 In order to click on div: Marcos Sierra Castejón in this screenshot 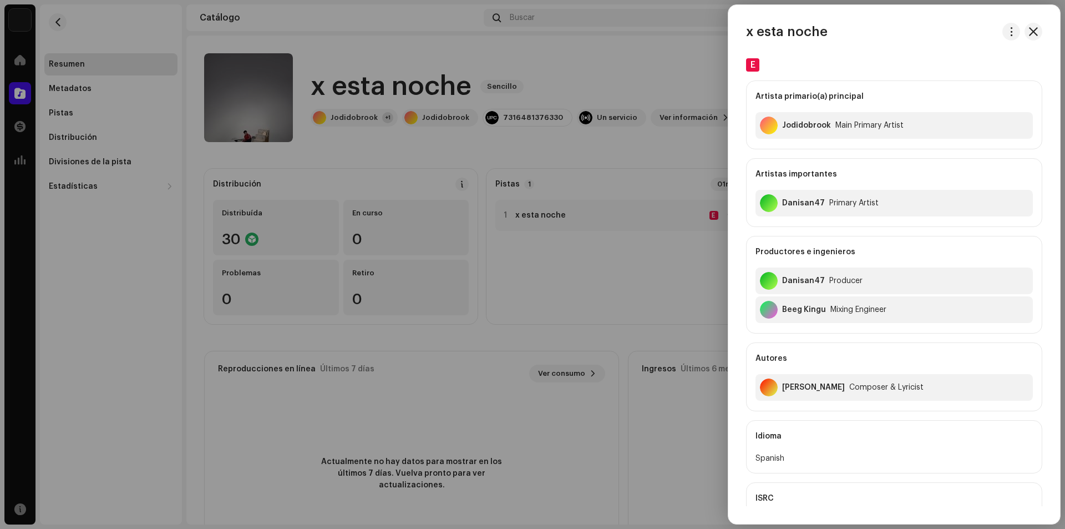, I will do `click(813, 387)`.